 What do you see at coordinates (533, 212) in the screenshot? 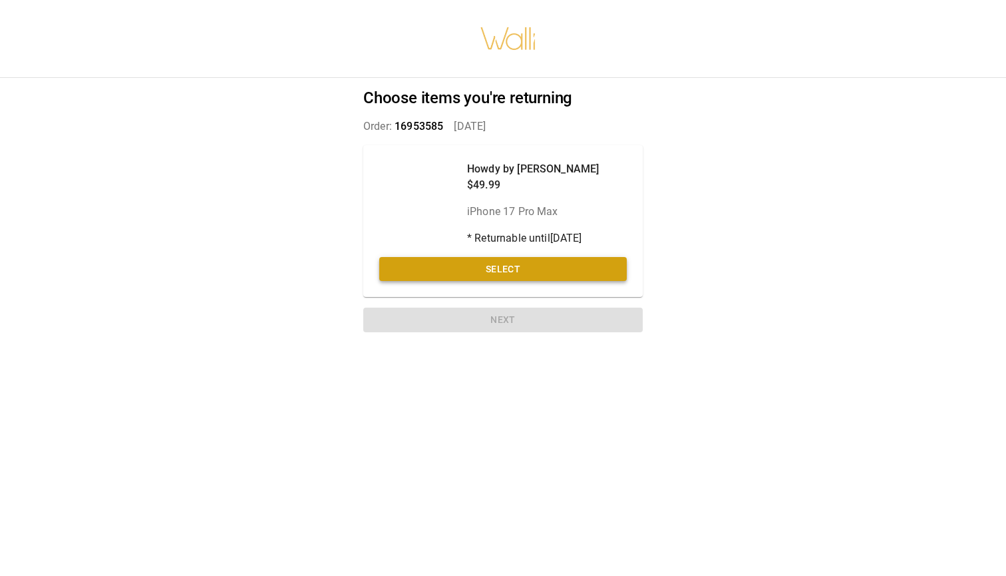
I see `p: iPhone 17 Pro Max` at bounding box center [533, 212].